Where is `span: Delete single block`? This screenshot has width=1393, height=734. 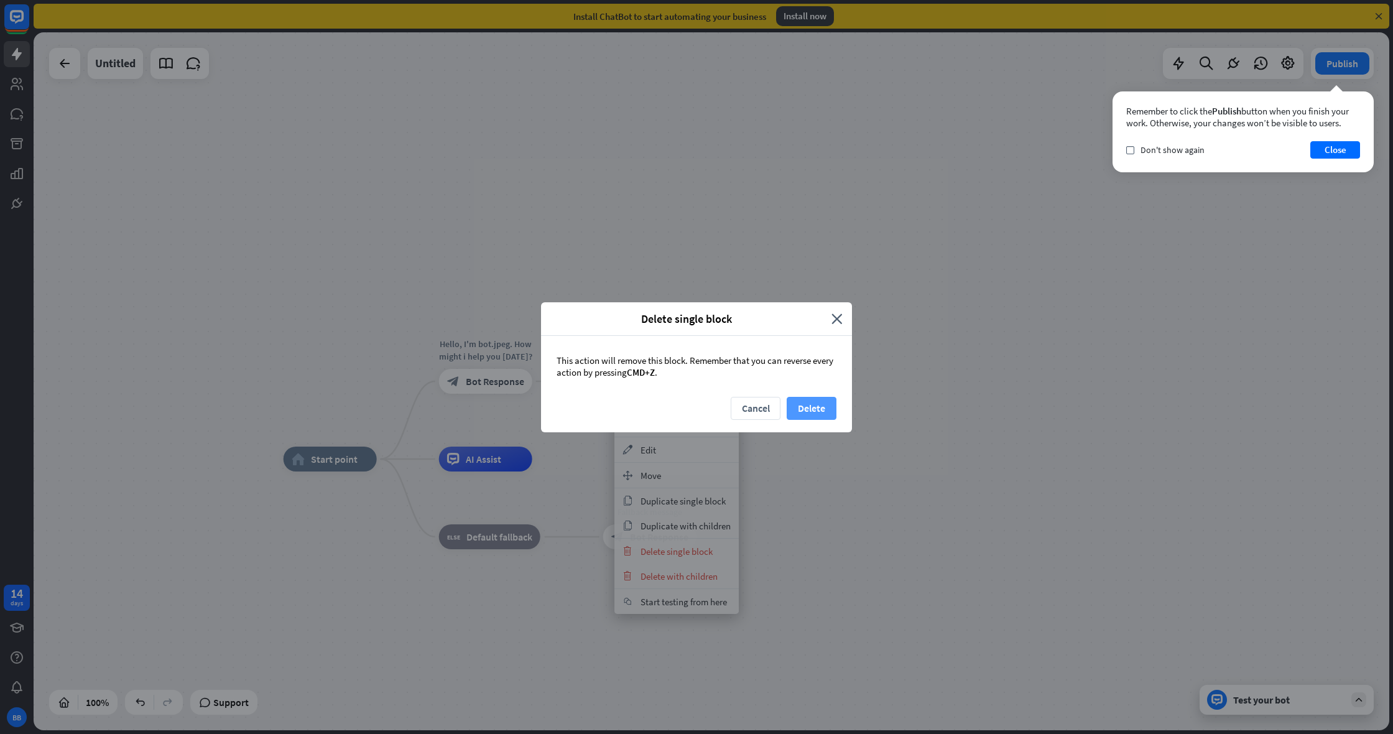 span: Delete single block is located at coordinates (686, 318).